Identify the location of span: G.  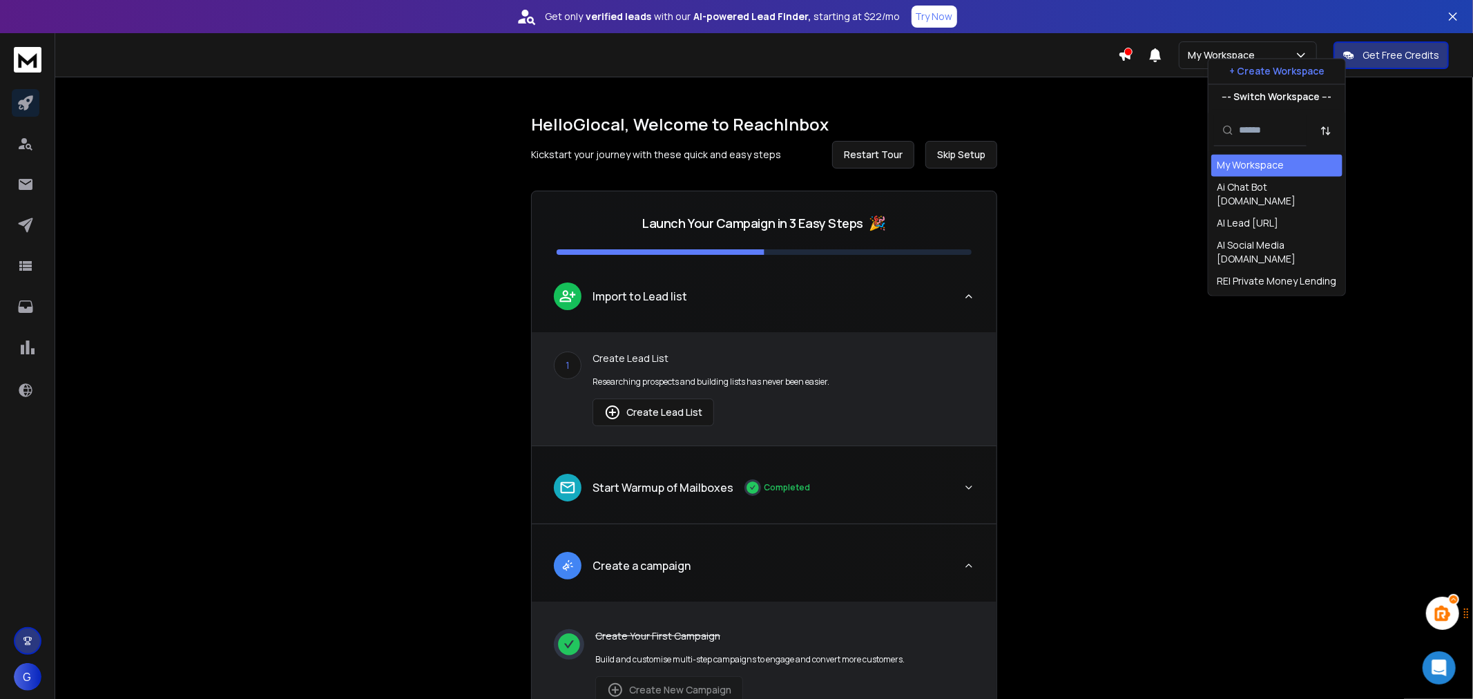
(28, 677).